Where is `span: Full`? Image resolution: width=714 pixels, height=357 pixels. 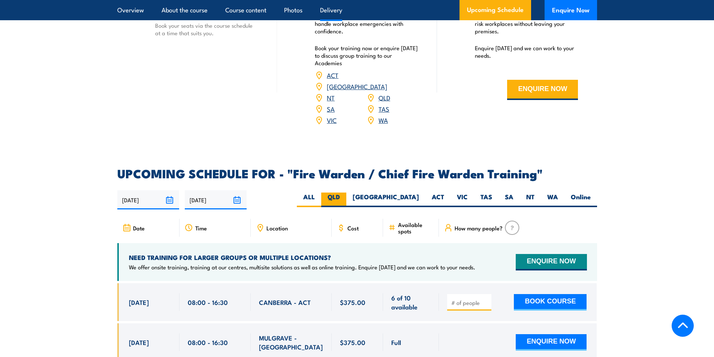
span: Full is located at coordinates (396, 342).